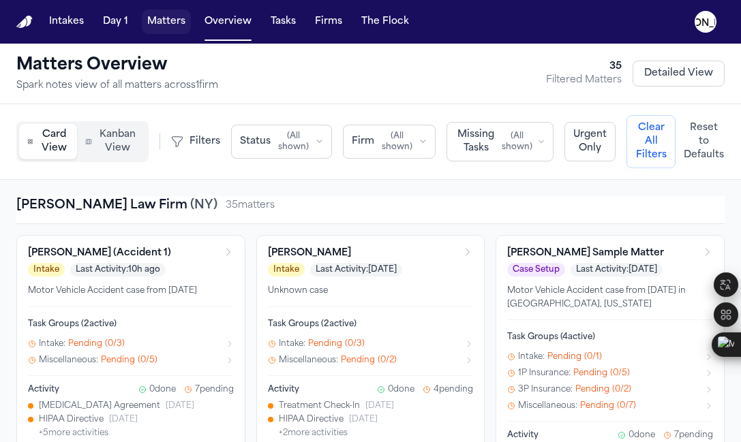  I want to click on div: + 5 more activities, so click(131, 433).